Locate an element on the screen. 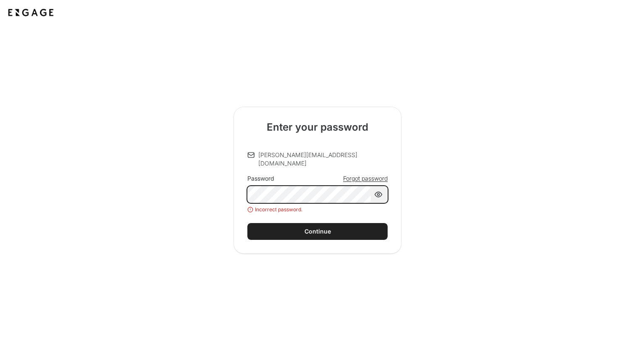  button: Continue is located at coordinates (317, 231).